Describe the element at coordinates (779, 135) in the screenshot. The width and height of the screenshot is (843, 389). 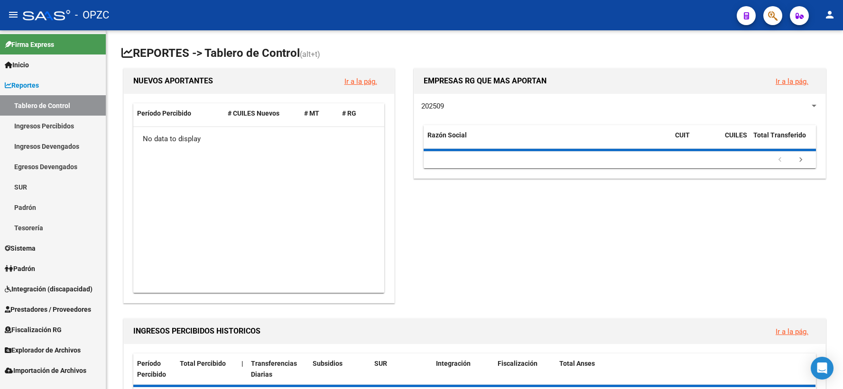
I see `span: Total Transferido` at that location.